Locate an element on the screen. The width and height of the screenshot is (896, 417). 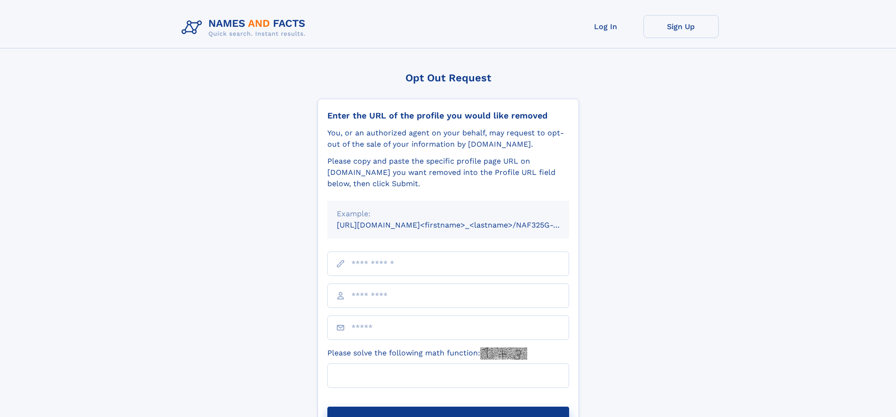
div: Example: is located at coordinates (448, 214).